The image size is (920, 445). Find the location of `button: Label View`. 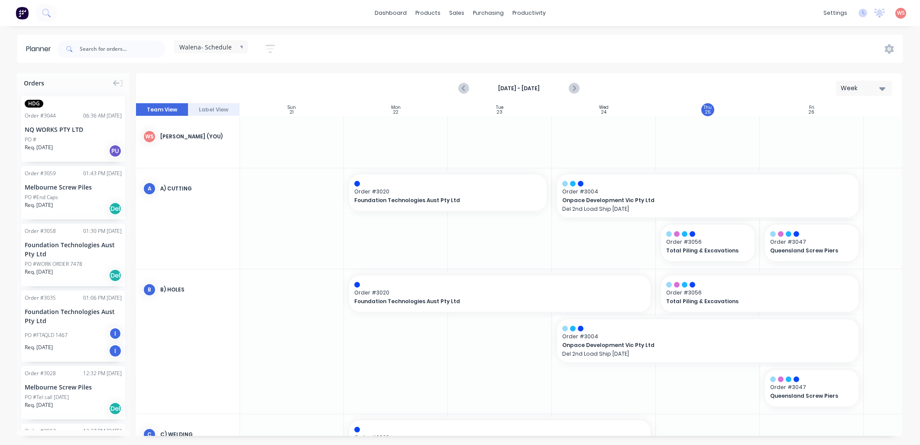

button: Label View is located at coordinates (214, 110).